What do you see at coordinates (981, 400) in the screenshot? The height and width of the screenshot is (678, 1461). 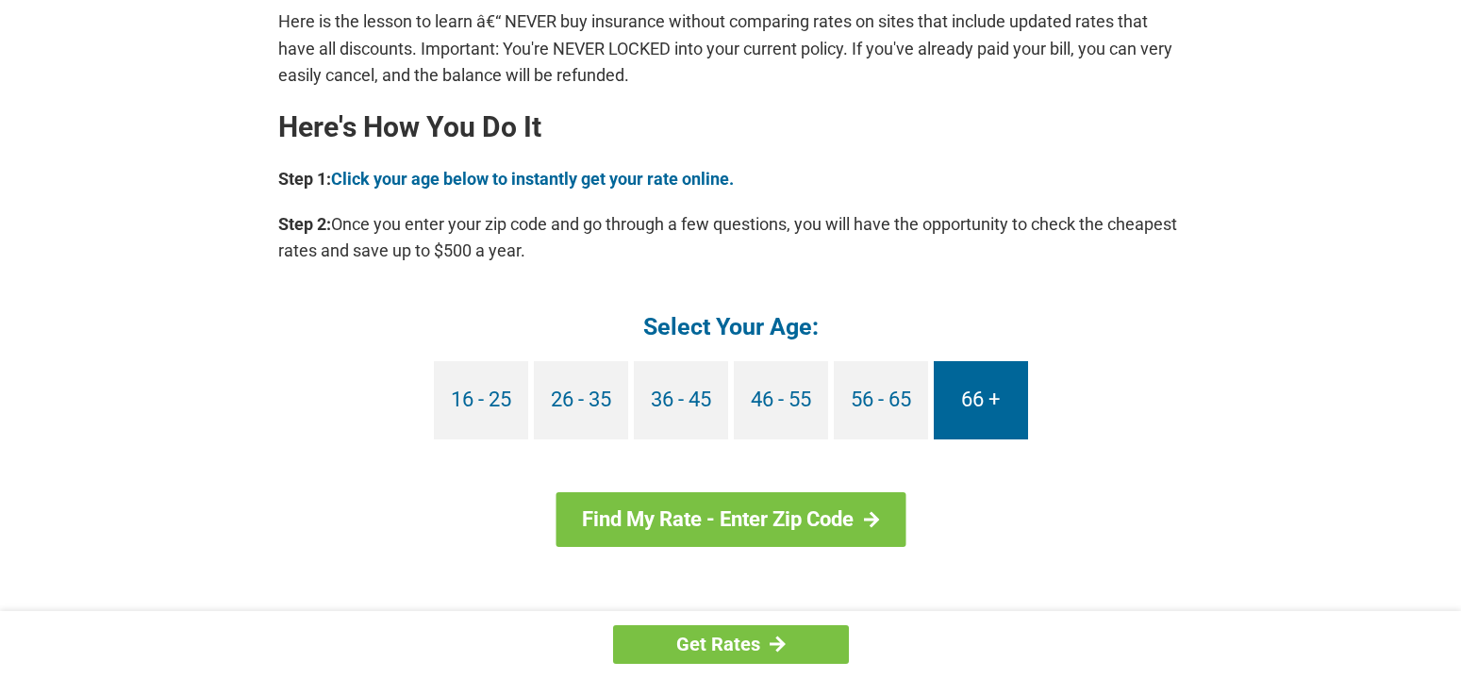 I see `a: 66 +` at bounding box center [981, 400].